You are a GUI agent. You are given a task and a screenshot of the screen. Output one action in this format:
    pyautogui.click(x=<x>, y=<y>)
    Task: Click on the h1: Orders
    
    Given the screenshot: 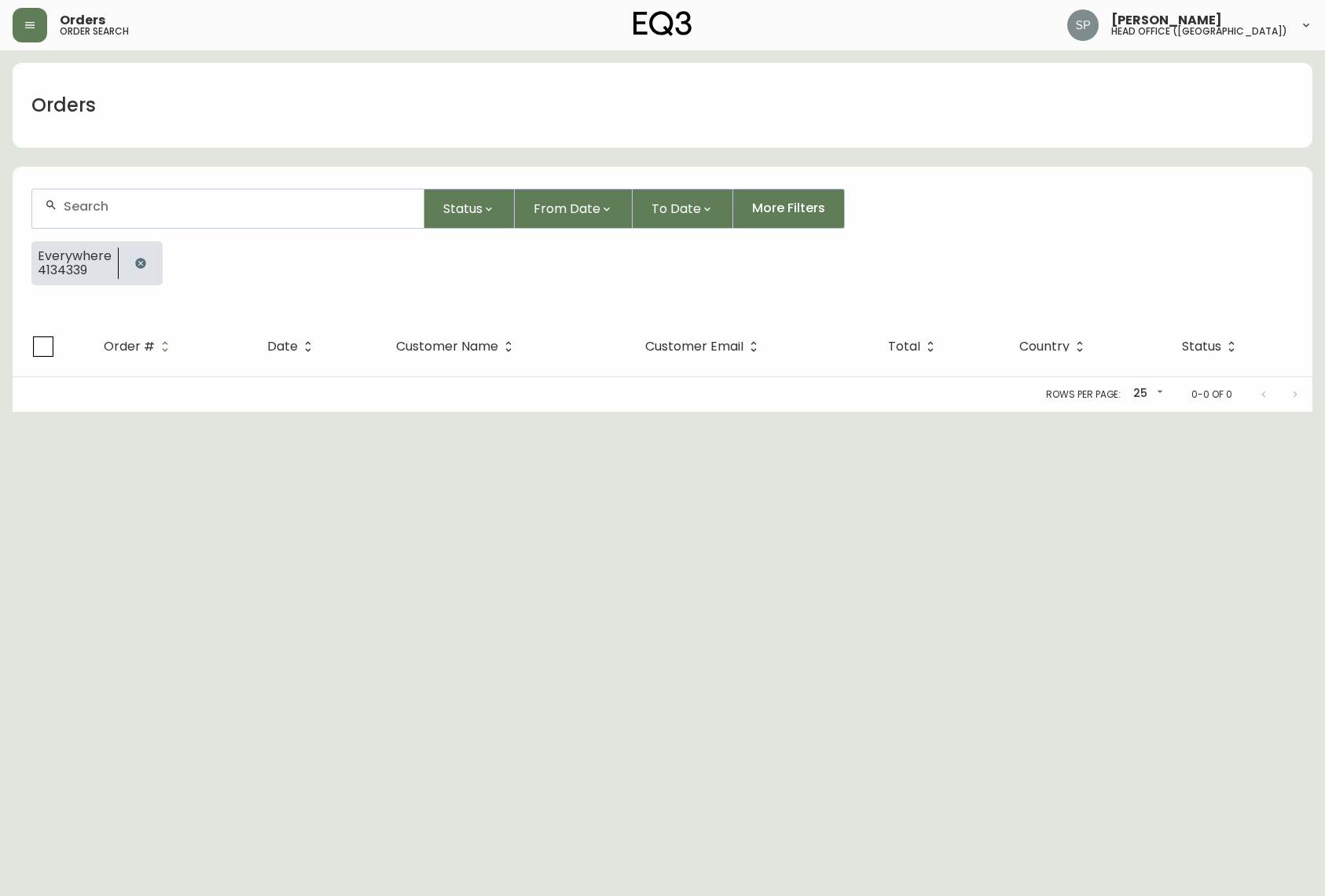 What is the action you would take?
    pyautogui.click(x=64, y=106)
    